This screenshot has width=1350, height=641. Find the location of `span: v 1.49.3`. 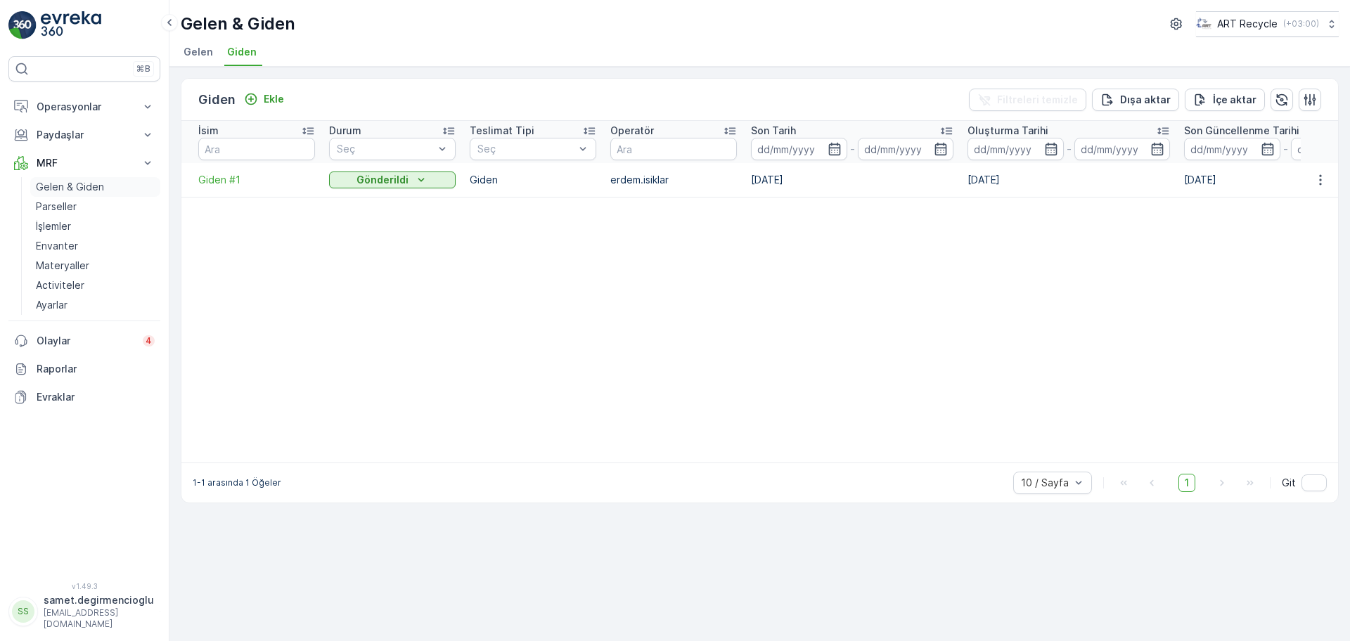

span: v 1.49.3 is located at coordinates (84, 587).